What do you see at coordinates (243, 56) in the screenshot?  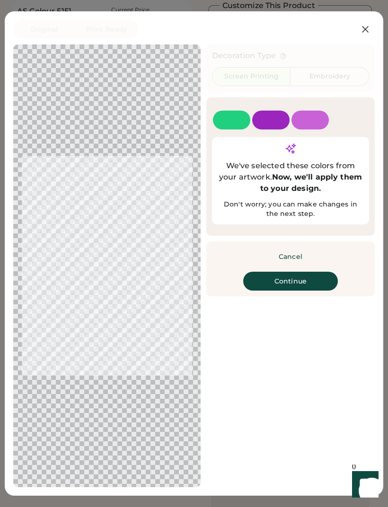 I see `div: Decoration Type` at bounding box center [243, 56].